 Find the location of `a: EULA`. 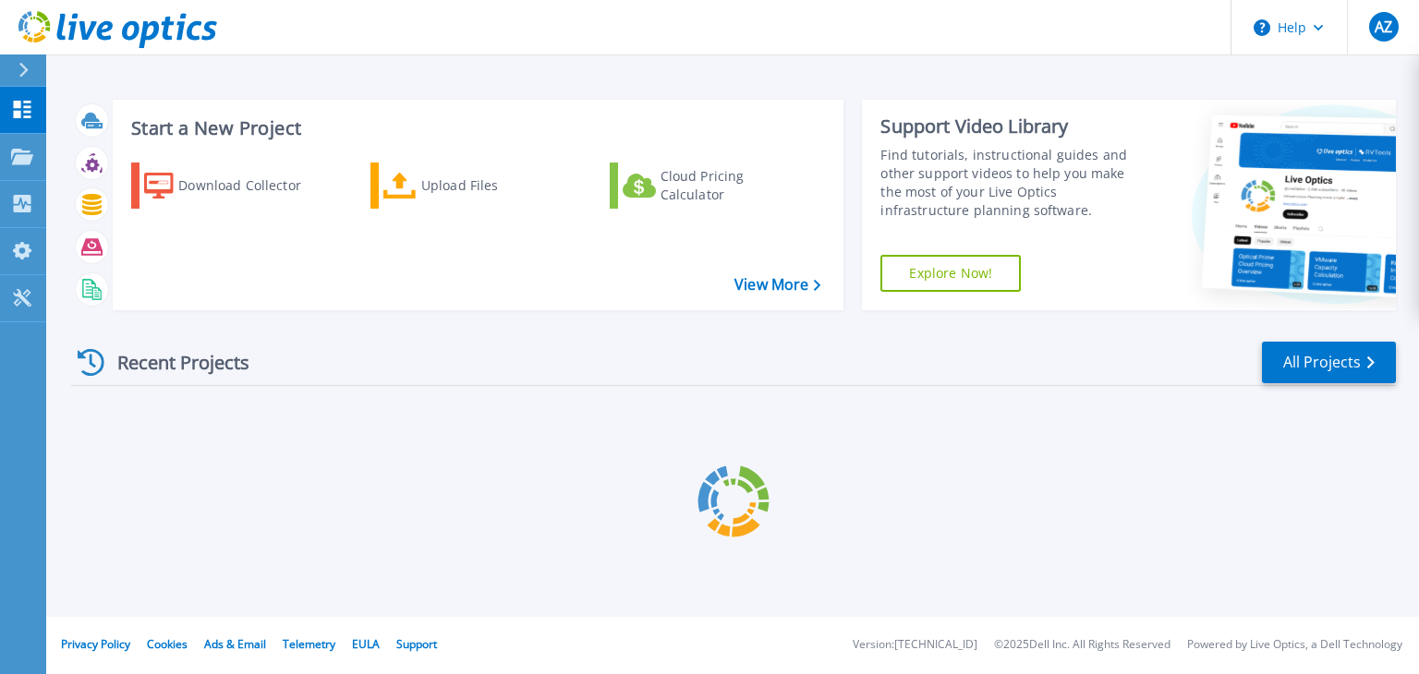

a: EULA is located at coordinates (366, 644).